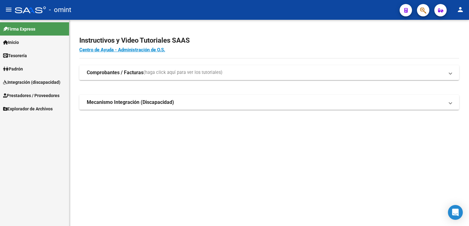 The height and width of the screenshot is (226, 469). Describe the element at coordinates (60, 10) in the screenshot. I see `span: - omint` at that location.